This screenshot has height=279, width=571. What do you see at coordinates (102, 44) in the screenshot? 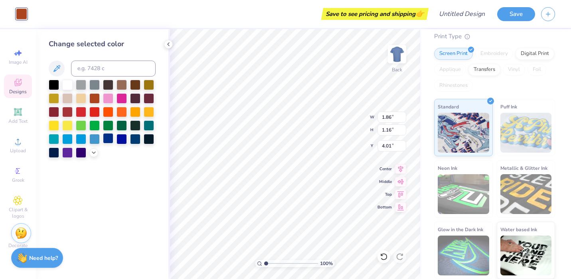
I see `div: Change selected color` at bounding box center [102, 44].